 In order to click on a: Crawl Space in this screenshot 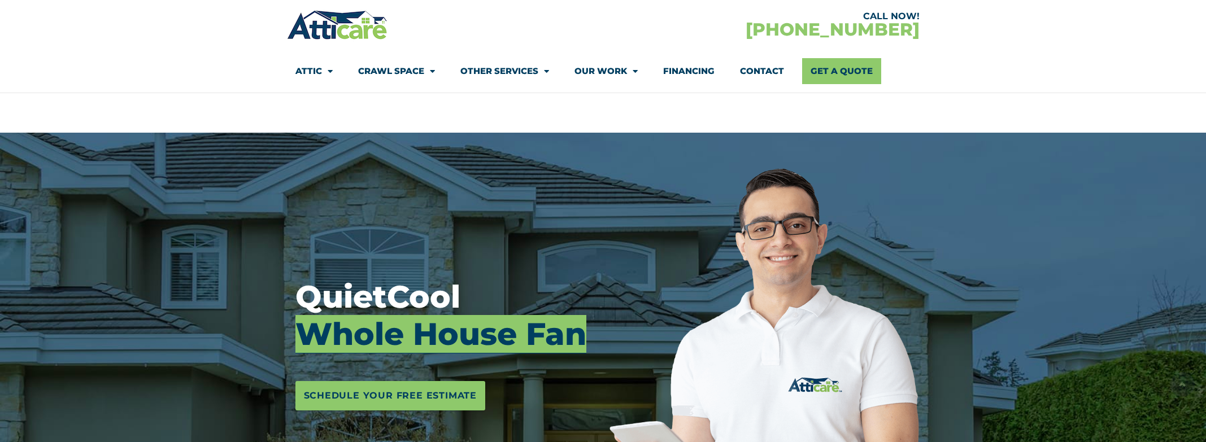, I will do `click(397, 71)`.